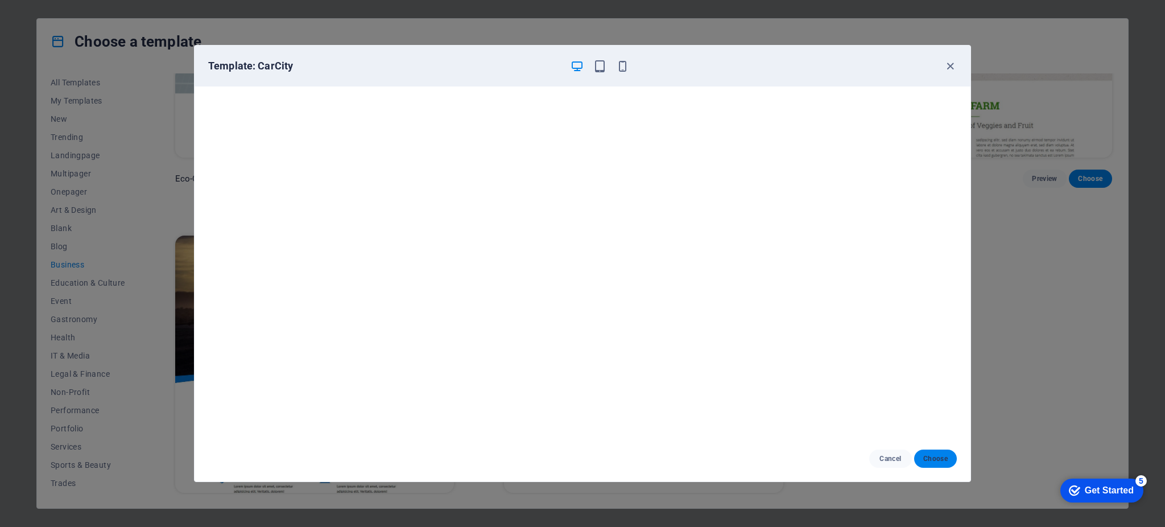 Image resolution: width=1165 pixels, height=527 pixels. I want to click on button: Cancel, so click(890, 458).